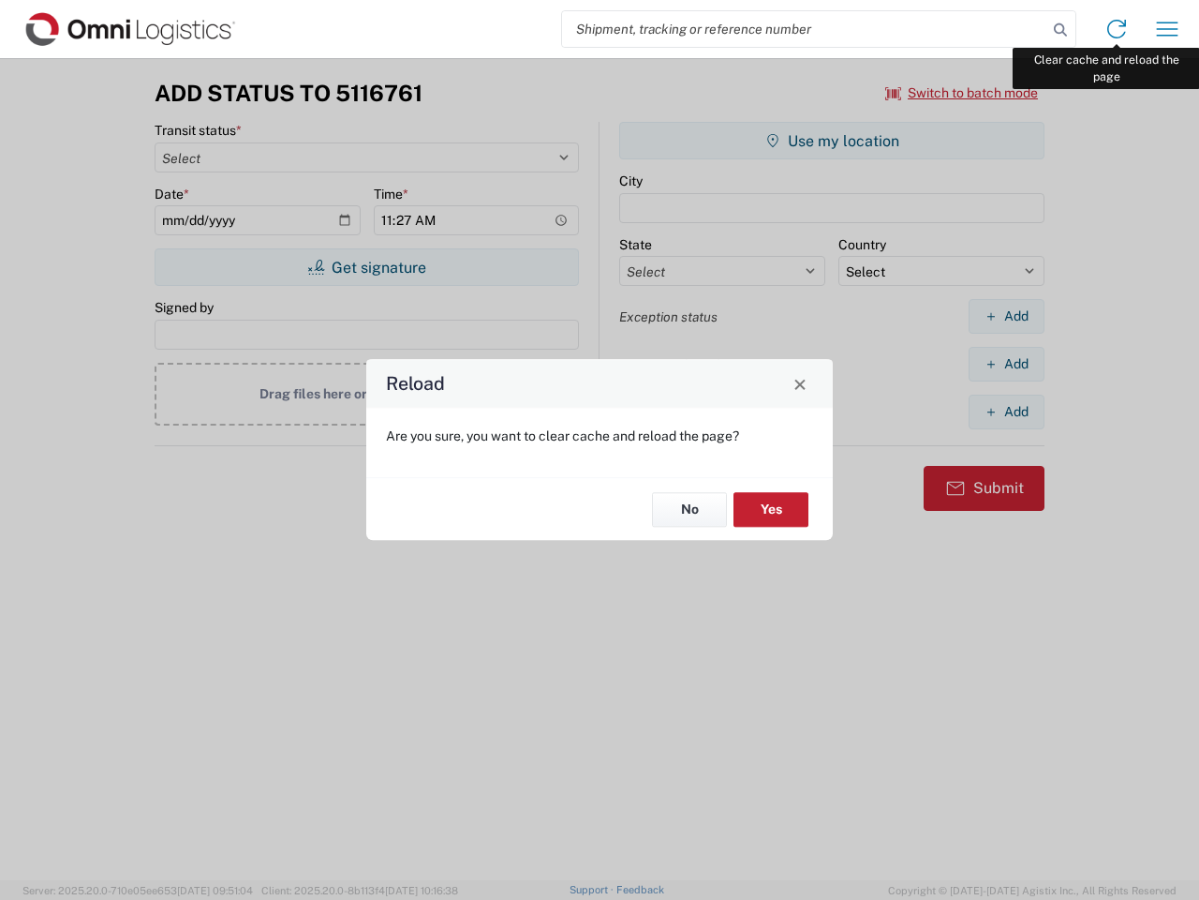 This screenshot has width=1199, height=900. Describe the element at coordinates (600, 436) in the screenshot. I see `p: Are you sure, you want to clear cache and reload the page?` at that location.